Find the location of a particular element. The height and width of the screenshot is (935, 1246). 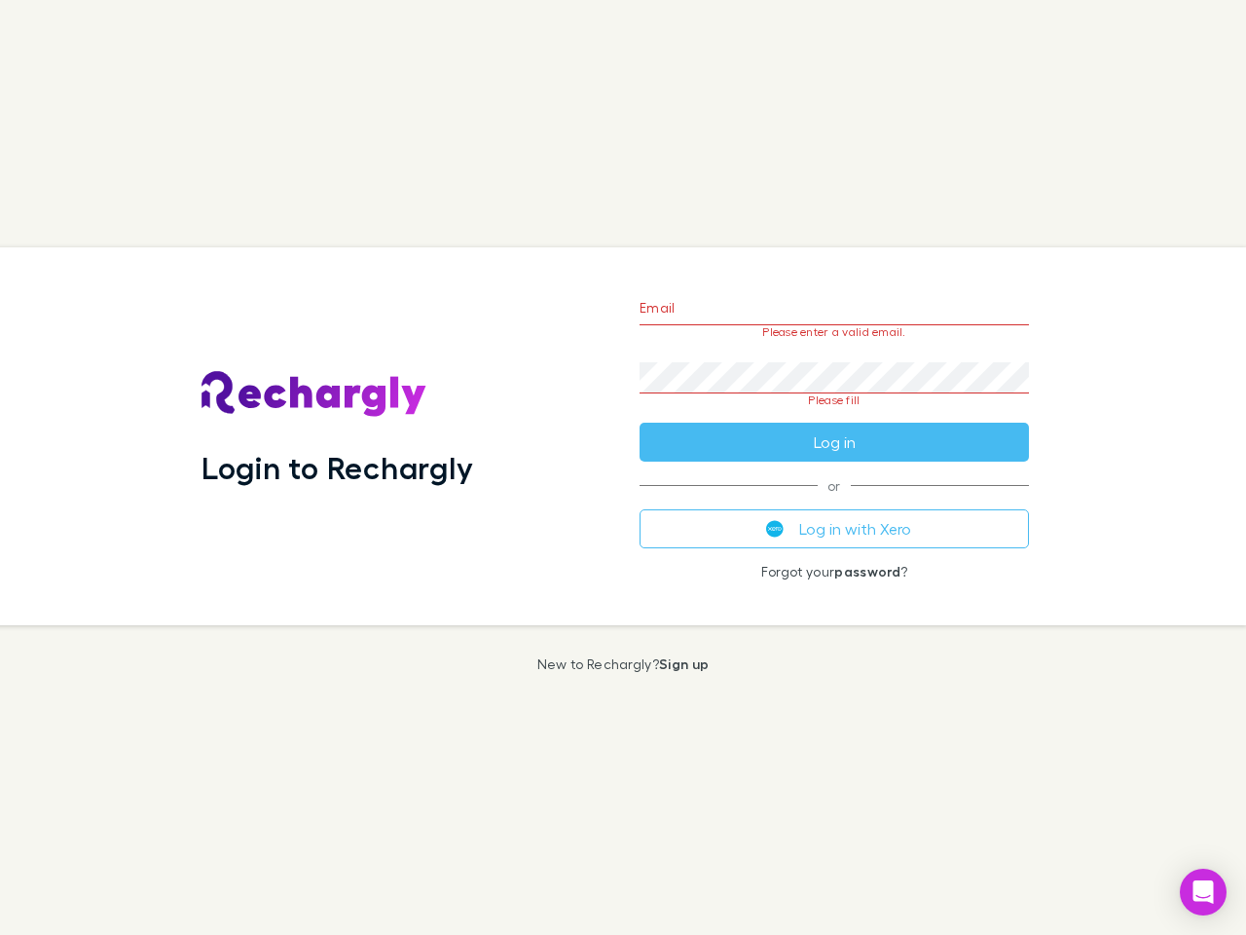

button: Log in is located at coordinates (834, 442).